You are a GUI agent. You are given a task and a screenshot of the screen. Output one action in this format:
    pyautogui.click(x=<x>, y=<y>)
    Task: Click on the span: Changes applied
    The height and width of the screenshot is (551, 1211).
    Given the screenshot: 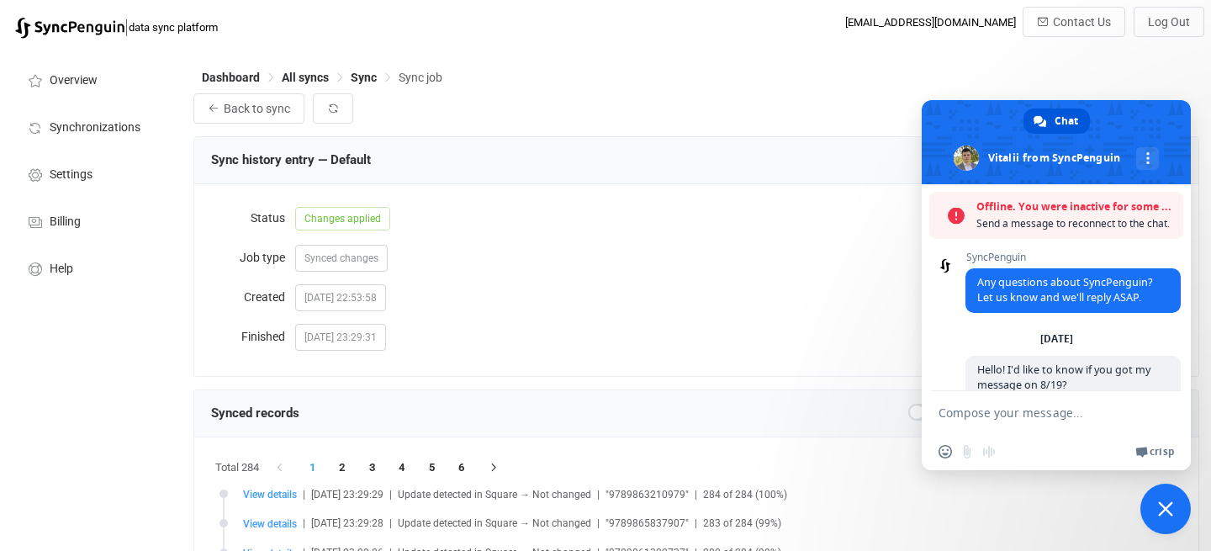 What is the action you would take?
    pyautogui.click(x=342, y=219)
    